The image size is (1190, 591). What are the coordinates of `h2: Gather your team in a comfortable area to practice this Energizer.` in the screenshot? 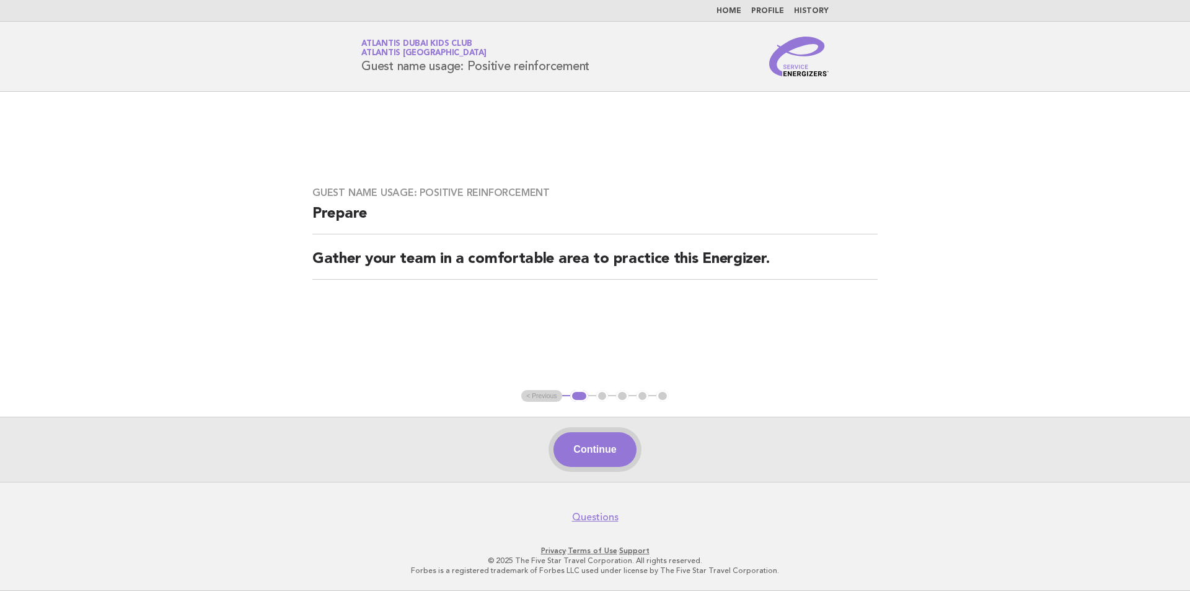 It's located at (595, 264).